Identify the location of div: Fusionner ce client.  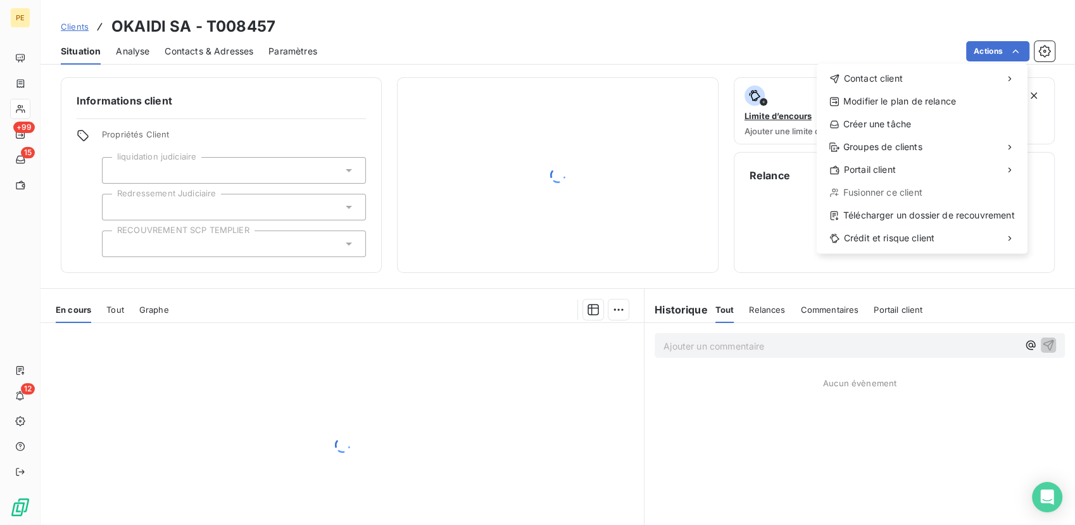
(922, 193).